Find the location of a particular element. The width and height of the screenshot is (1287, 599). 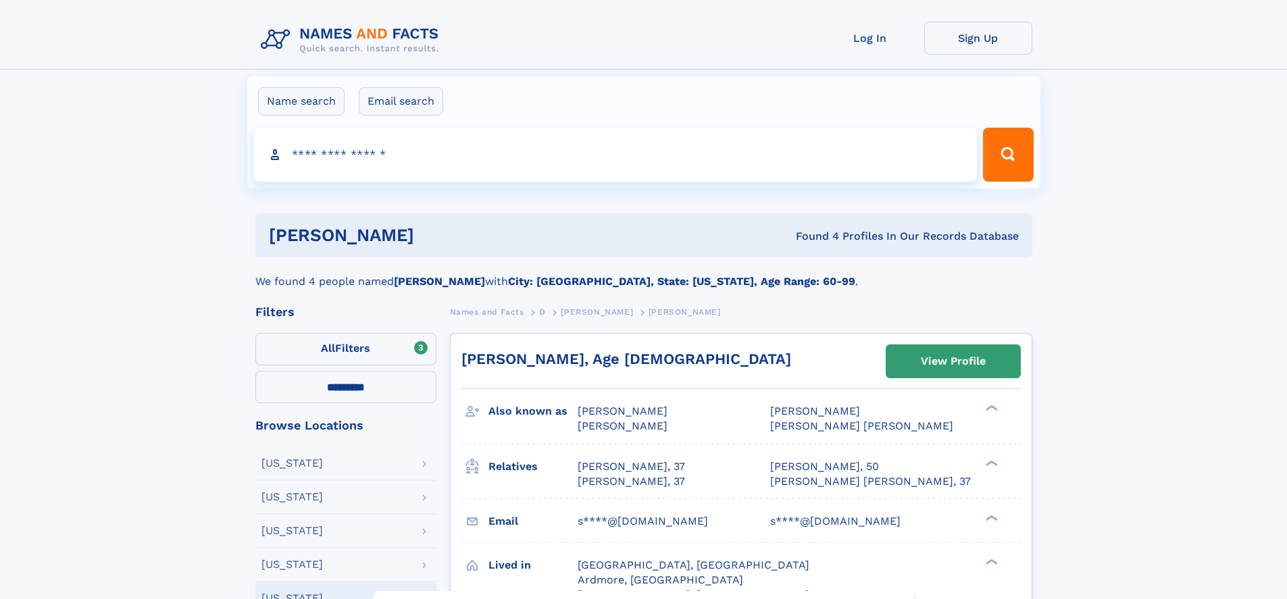

h3: Email is located at coordinates (533, 522).